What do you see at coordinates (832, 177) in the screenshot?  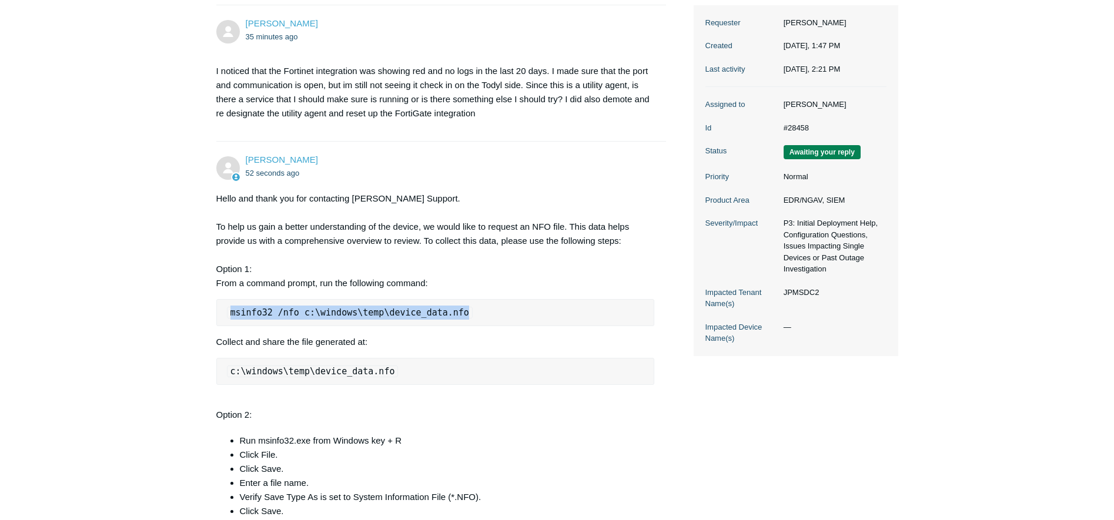 I see `dd: Normal` at bounding box center [832, 177].